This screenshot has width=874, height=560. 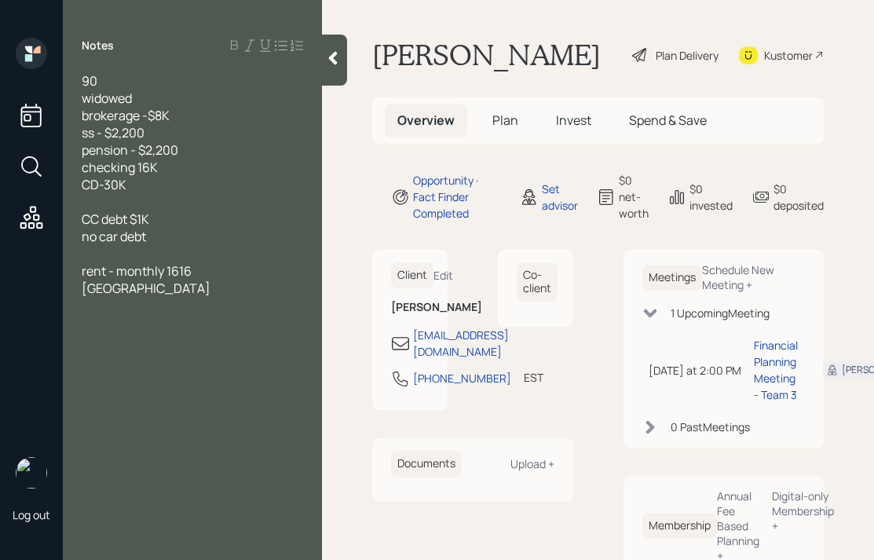 What do you see at coordinates (710, 427) in the screenshot?
I see `div: 0 Past Meeting s` at bounding box center [710, 427].